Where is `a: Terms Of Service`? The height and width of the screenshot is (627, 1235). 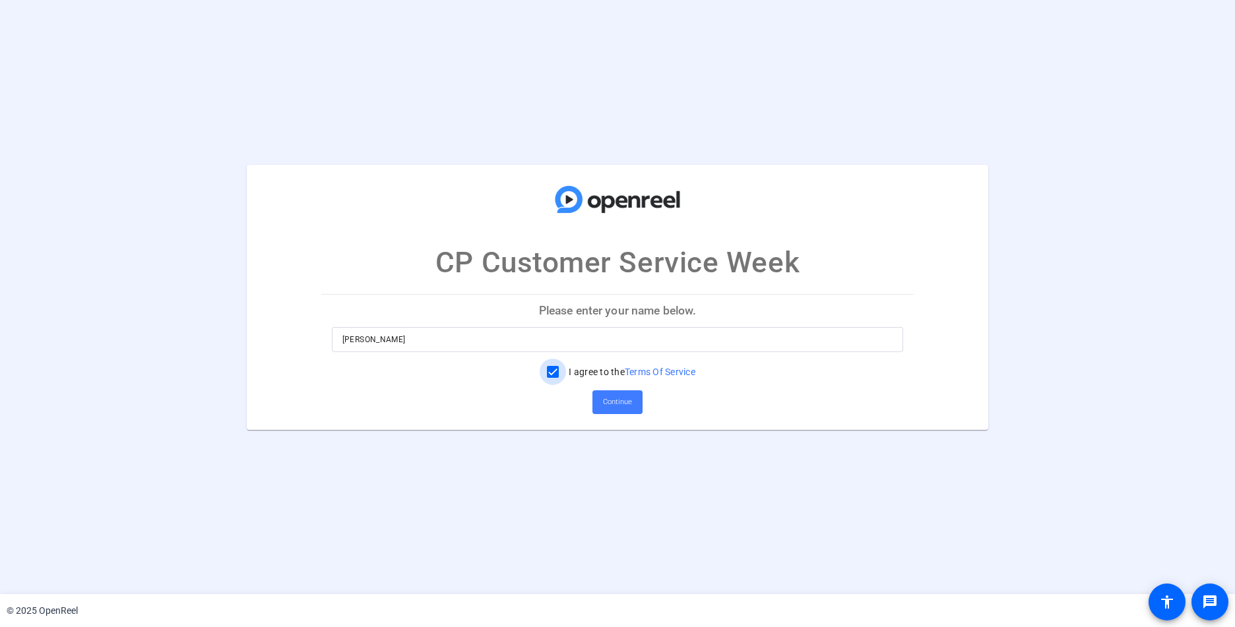 a: Terms Of Service is located at coordinates (660, 372).